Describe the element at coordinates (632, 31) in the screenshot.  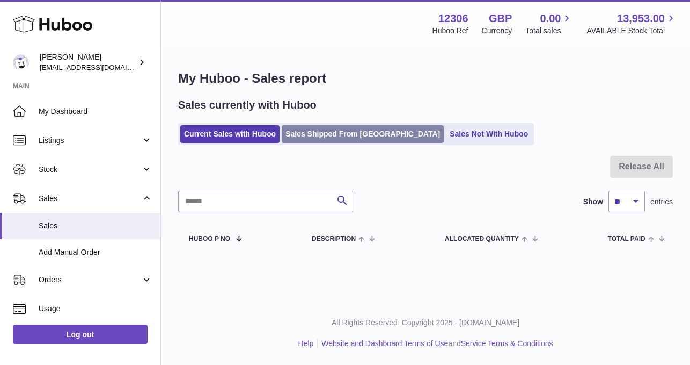
I see `span: AVAILABLE Stock Total` at that location.